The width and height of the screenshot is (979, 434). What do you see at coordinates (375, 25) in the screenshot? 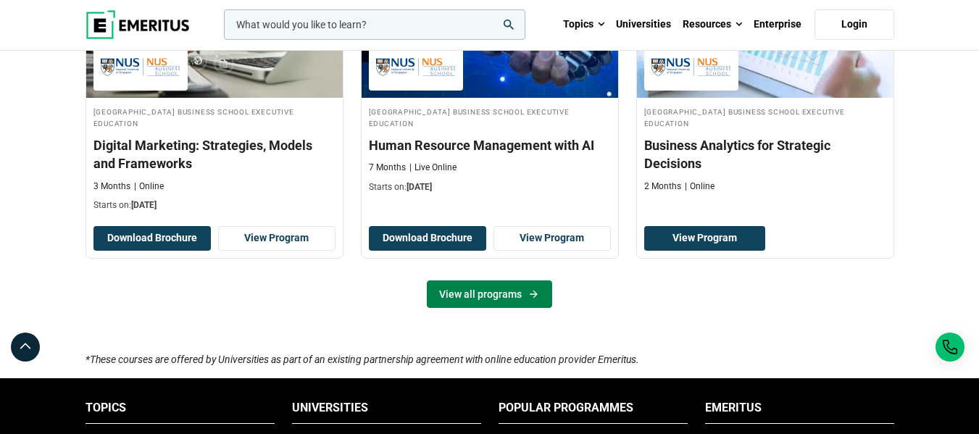
I see `input: woocommerce-product-search-field-0` at bounding box center [375, 25].